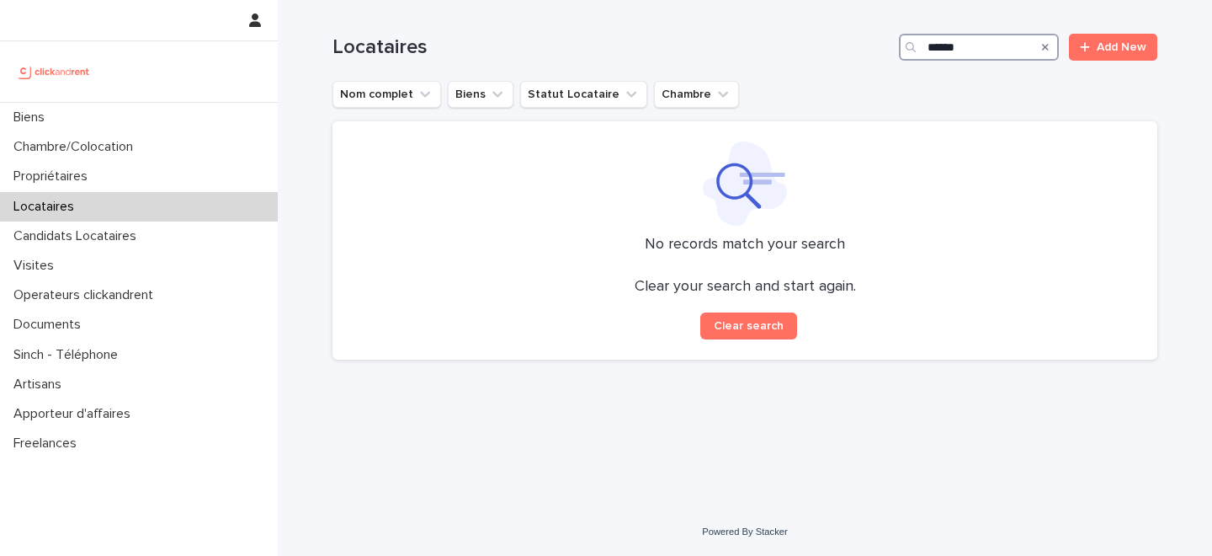  I want to click on button: Statut Locataire, so click(583, 94).